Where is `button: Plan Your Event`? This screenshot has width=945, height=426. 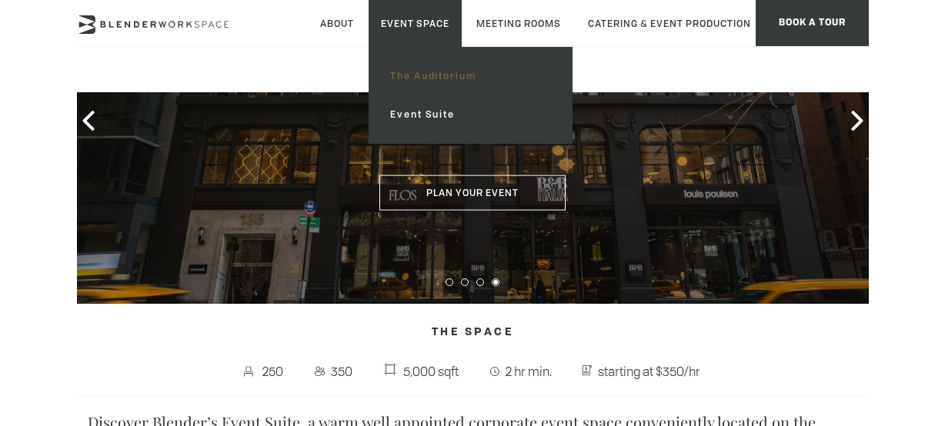 button: Plan Your Event is located at coordinates (472, 193).